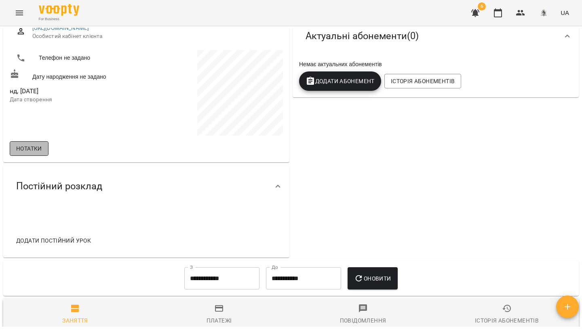 Image resolution: width=582 pixels, height=331 pixels. Describe the element at coordinates (565, 13) in the screenshot. I see `span: UA` at that location.